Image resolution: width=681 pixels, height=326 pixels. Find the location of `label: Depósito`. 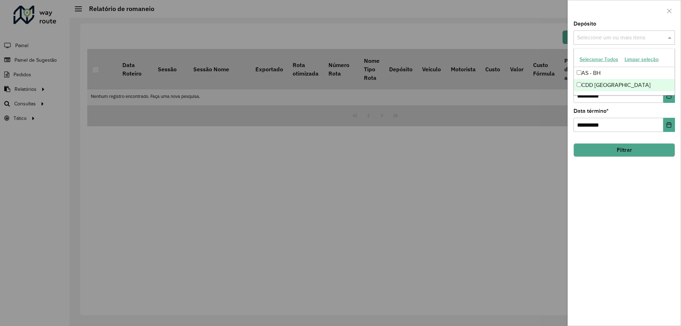

label: Depósito is located at coordinates (585, 24).